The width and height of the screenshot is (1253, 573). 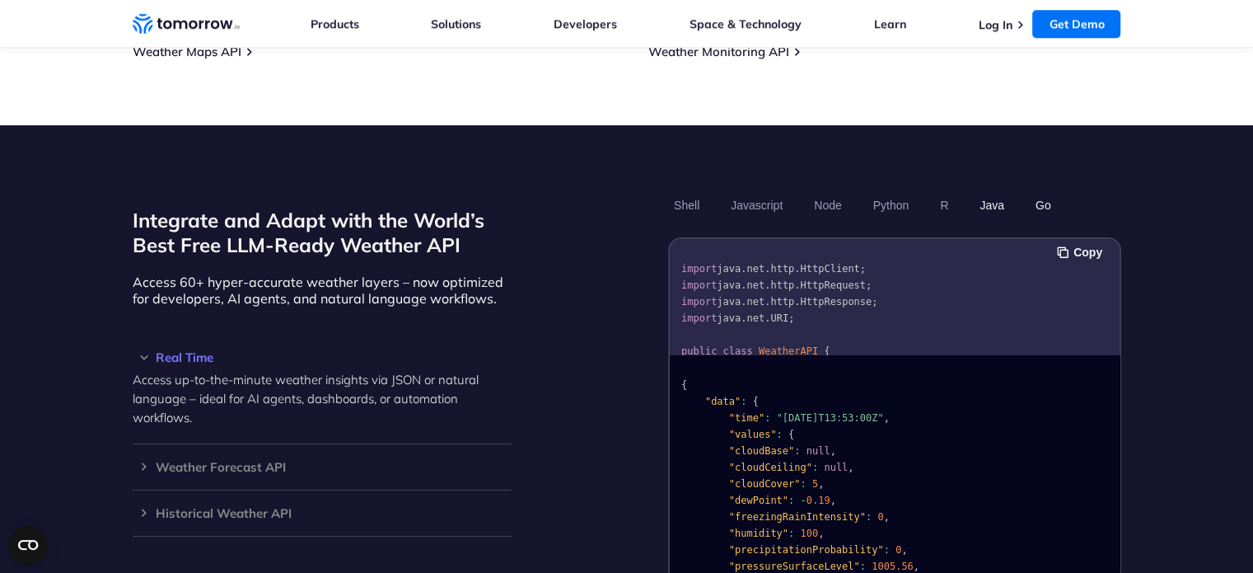 I want to click on span: HttpClient, so click(x=830, y=269).